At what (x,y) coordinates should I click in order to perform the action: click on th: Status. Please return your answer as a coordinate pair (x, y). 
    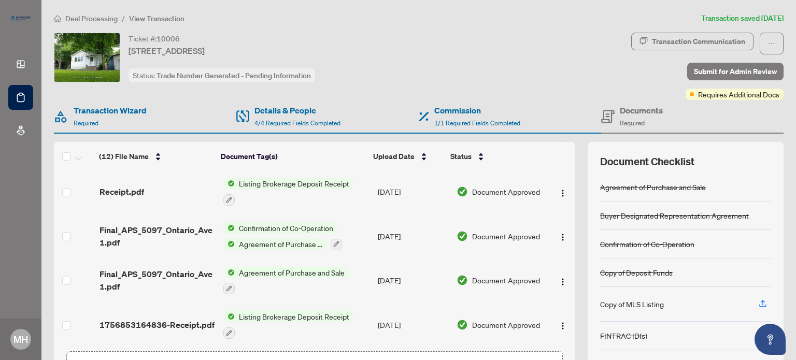
    Looking at the image, I should click on (494, 157).